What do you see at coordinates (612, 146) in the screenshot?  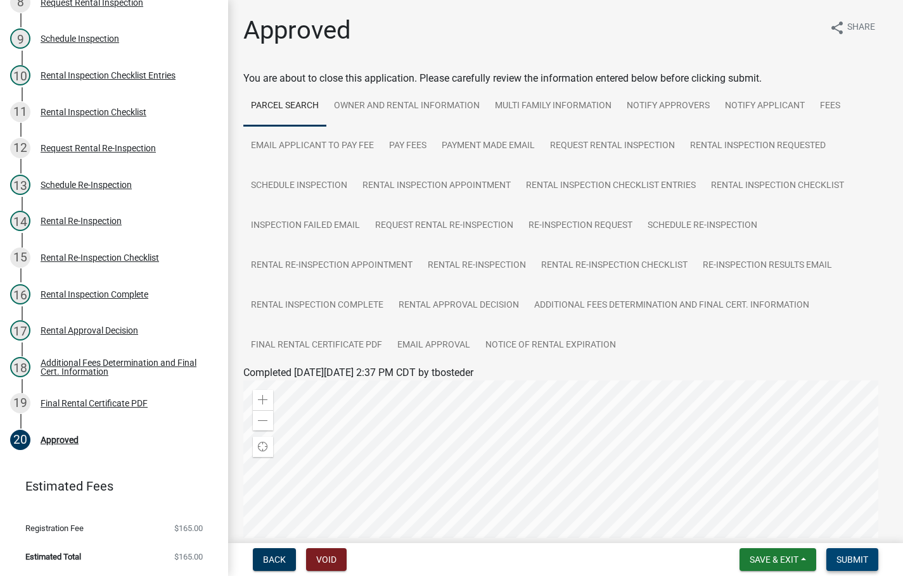 I see `a: Request Rental Inspection` at bounding box center [612, 146].